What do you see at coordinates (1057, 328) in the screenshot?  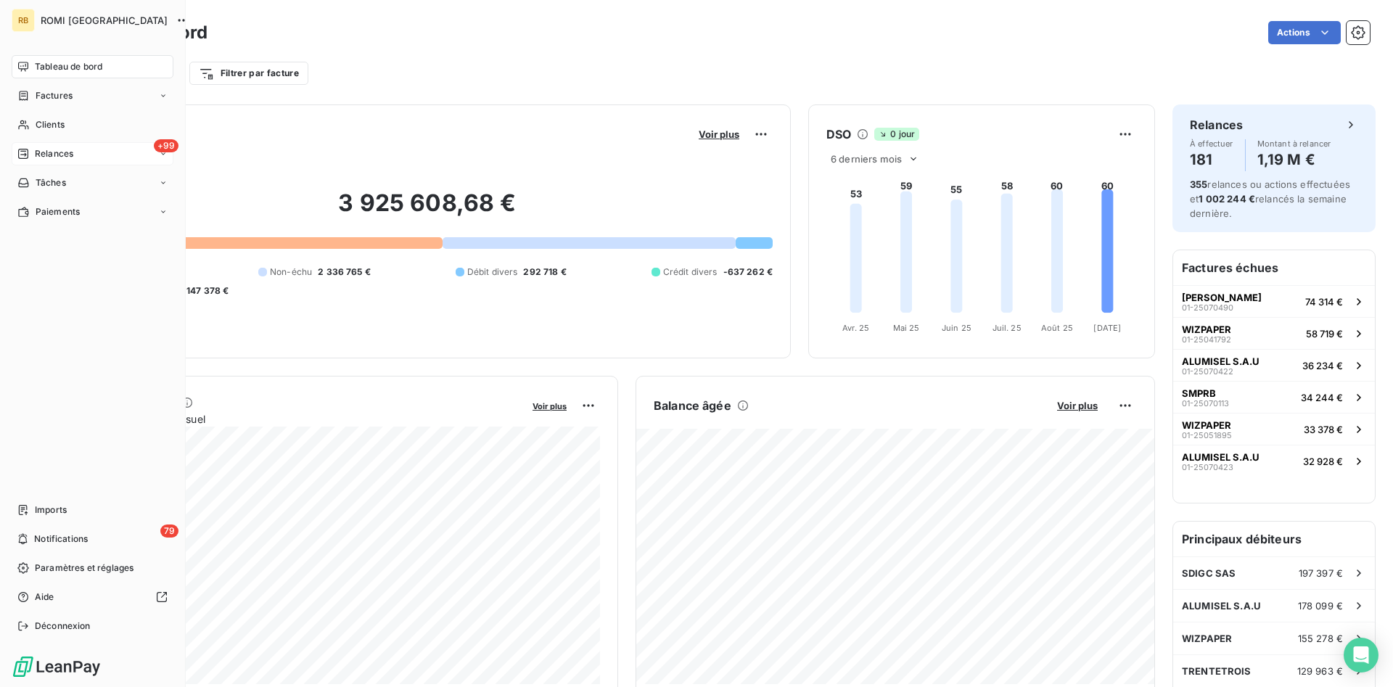 I see `tspan: Août 25` at bounding box center [1057, 328].